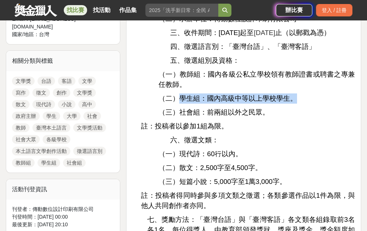 Image resolution: width=367 pixels, height=231 pixels. I want to click on div: 活動刊登資訊, so click(63, 189).